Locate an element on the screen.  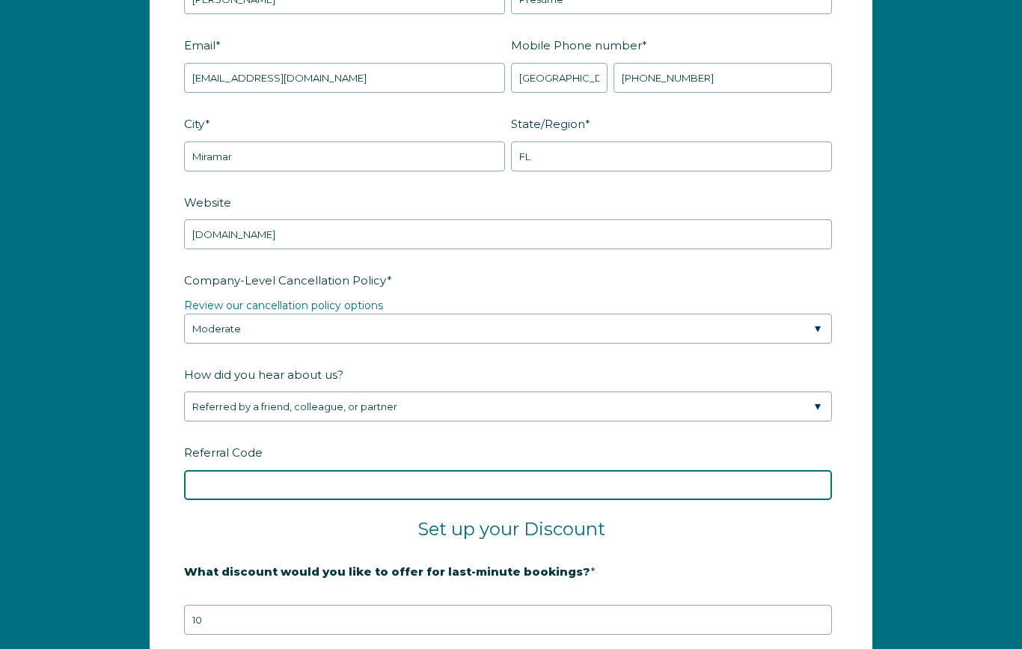
span: Set up your Discount is located at coordinates (511, 529).